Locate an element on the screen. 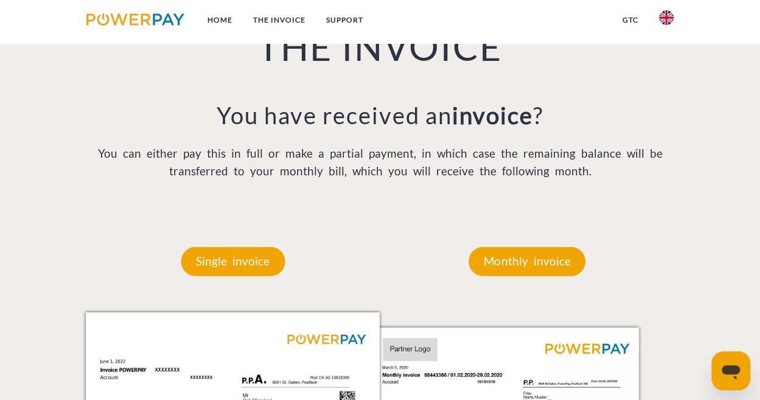 Image resolution: width=760 pixels, height=400 pixels. h1: THE INVOICE is located at coordinates (380, 47).